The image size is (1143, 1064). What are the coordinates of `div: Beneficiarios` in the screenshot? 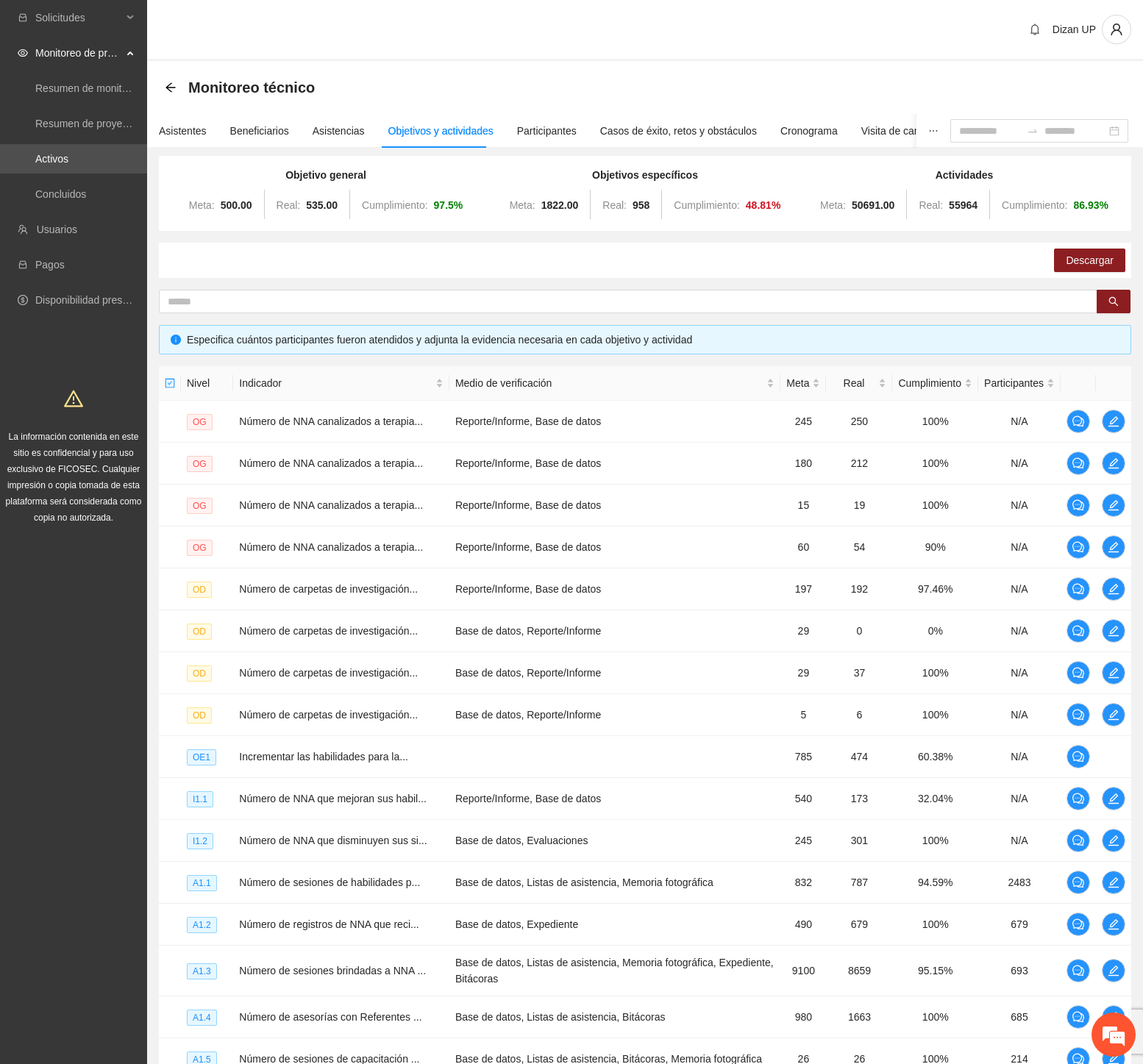 It's located at (260, 131).